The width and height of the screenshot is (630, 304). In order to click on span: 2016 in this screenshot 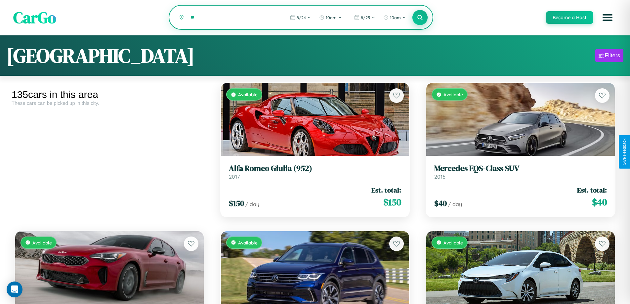, I will do `click(440, 177)`.